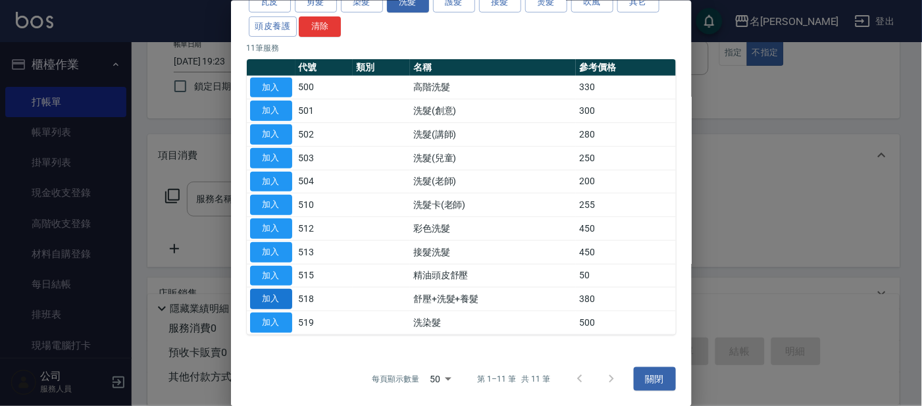 The width and height of the screenshot is (922, 406). I want to click on td: 精油頭皮舒壓, so click(493, 276).